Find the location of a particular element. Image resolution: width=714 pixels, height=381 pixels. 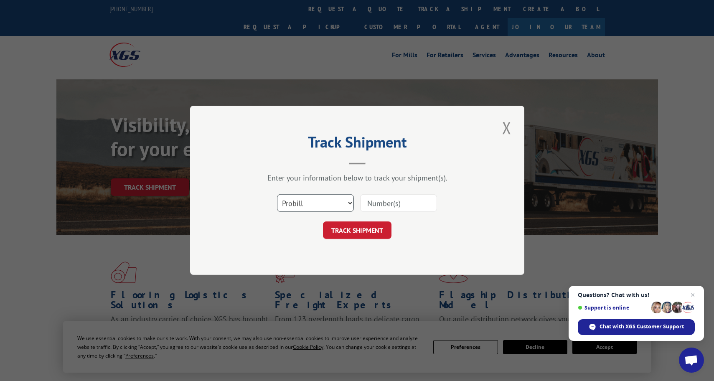

button: Close modal is located at coordinates (507, 127).